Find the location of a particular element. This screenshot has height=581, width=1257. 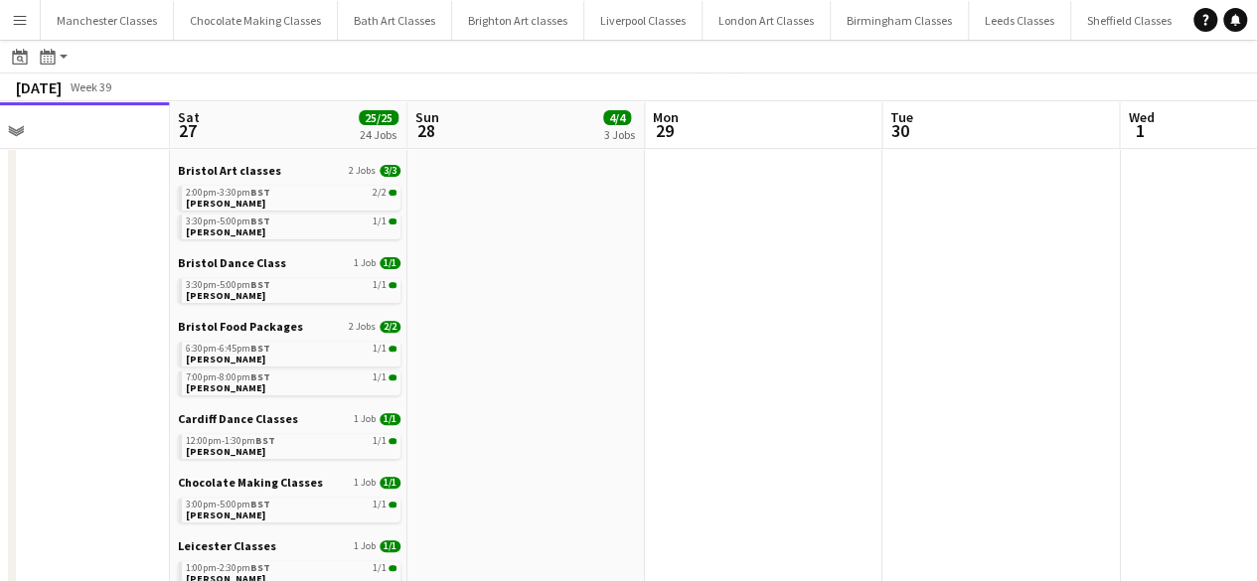

button: London Art Classes is located at coordinates (766, 20).